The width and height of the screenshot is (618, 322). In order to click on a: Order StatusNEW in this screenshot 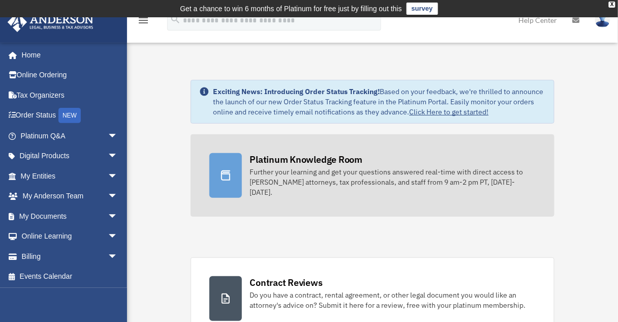, I will do `click(70, 115)`.